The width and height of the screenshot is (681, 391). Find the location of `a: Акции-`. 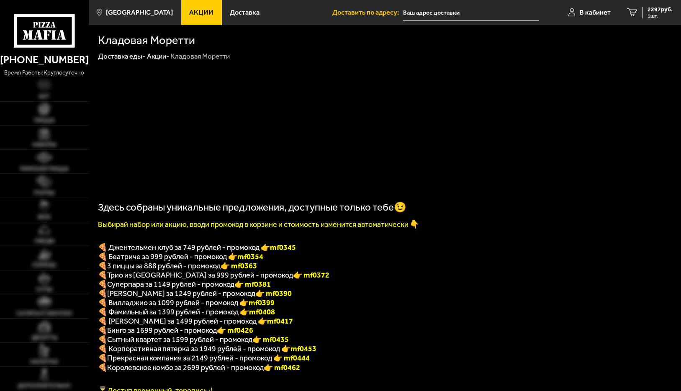

a: Акции- is located at coordinates (158, 56).